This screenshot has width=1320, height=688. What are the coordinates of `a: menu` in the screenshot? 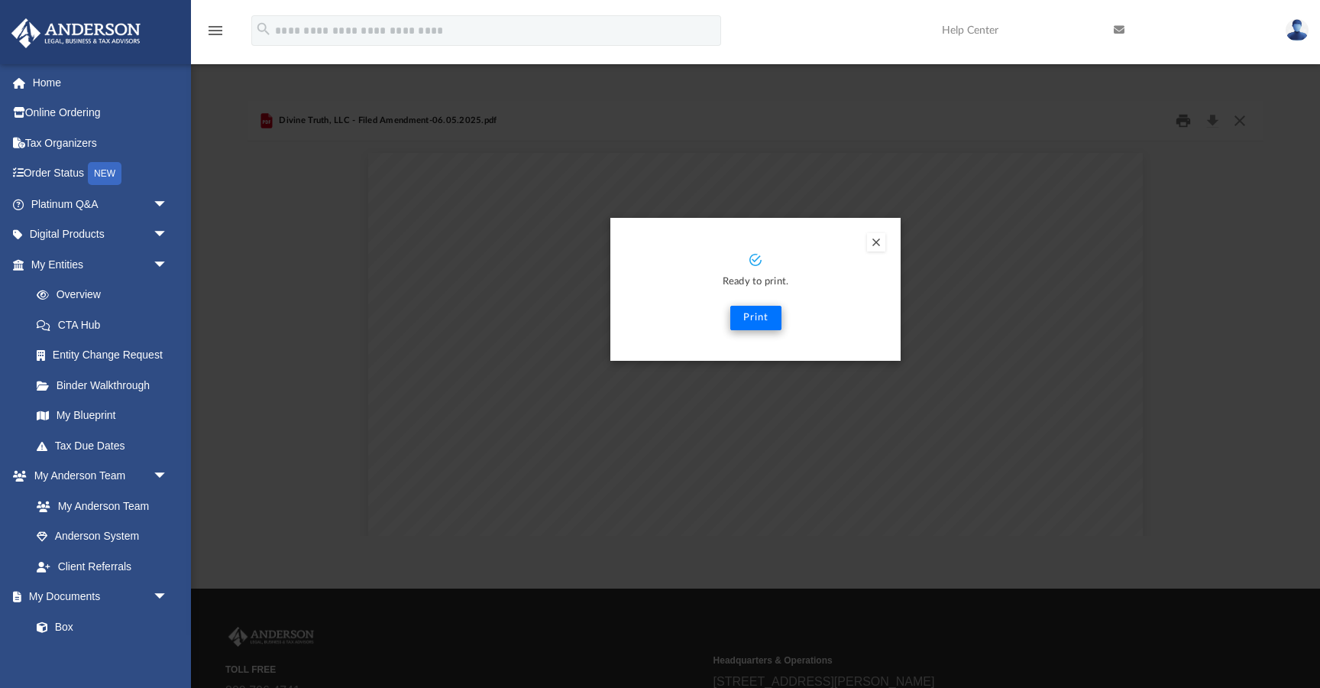 It's located at (215, 34).